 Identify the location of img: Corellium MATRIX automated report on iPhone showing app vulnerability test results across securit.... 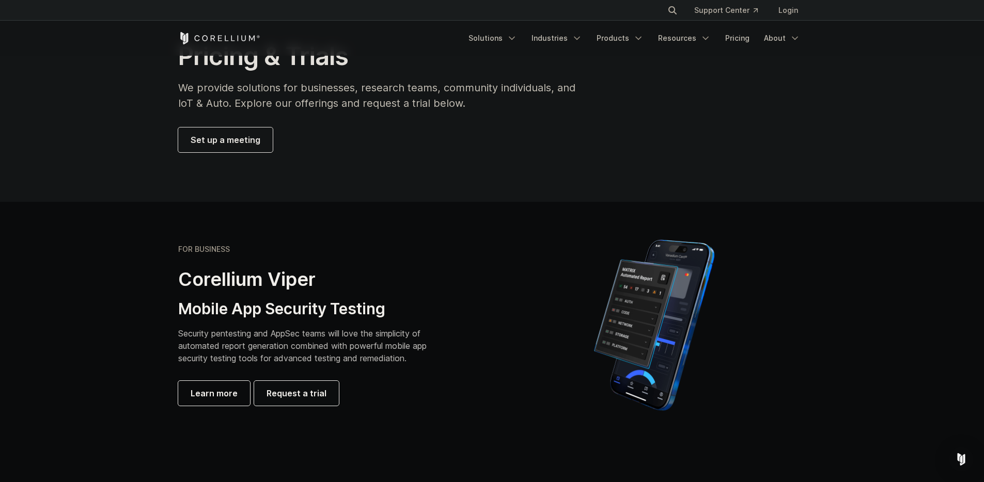
(654, 325).